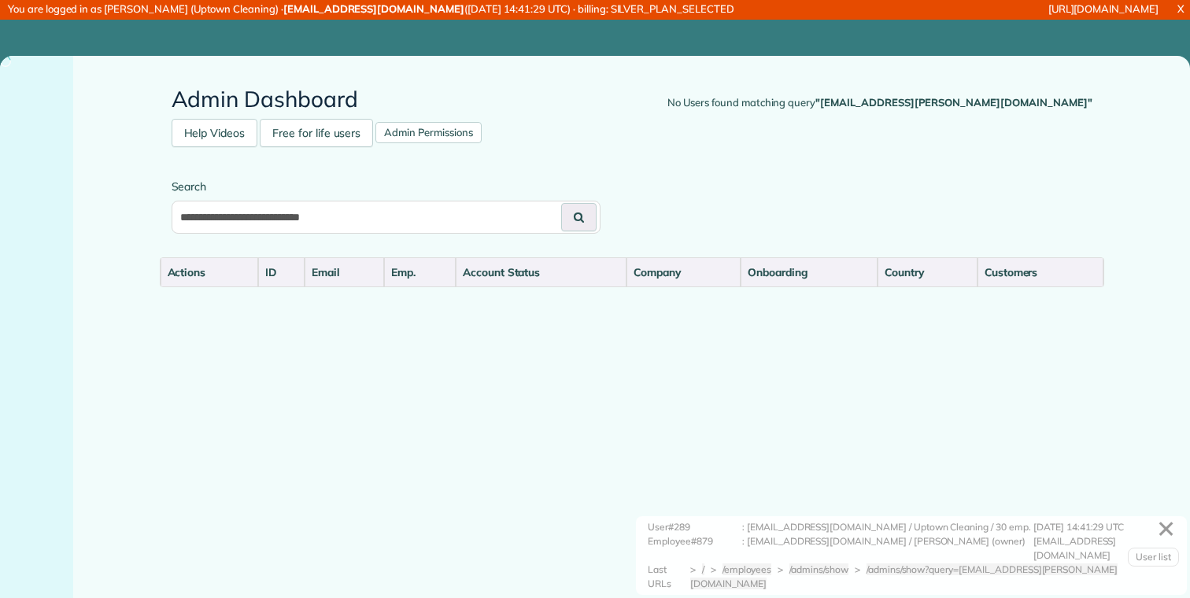  Describe the element at coordinates (927, 272) in the screenshot. I see `div: Country` at that location.